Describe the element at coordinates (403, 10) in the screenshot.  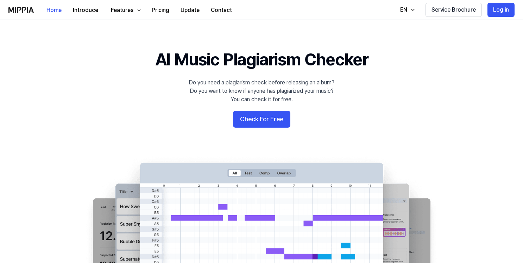
I see `div: EN` at that location.